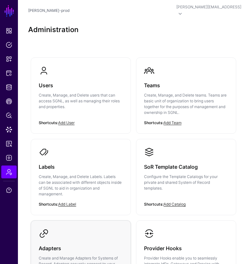 The width and height of the screenshot is (249, 264). What do you see at coordinates (9, 59) in the screenshot?
I see `span: Snippets` at bounding box center [9, 59].